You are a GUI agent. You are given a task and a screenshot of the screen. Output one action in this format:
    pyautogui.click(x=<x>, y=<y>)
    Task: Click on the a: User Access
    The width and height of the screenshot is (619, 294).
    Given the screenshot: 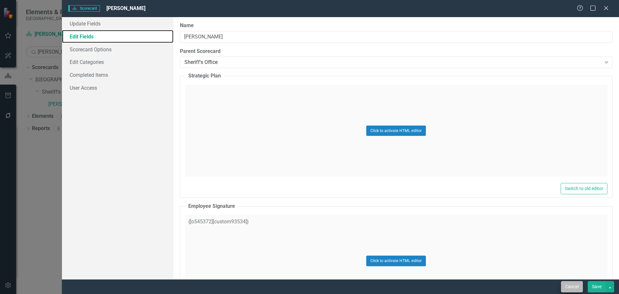 What is the action you would take?
    pyautogui.click(x=118, y=88)
    